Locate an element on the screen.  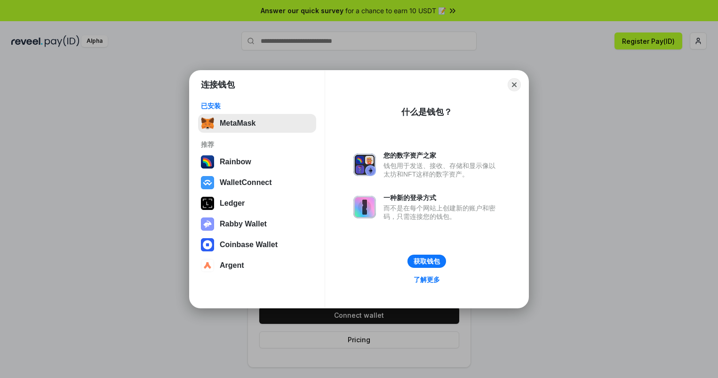
button: Argent is located at coordinates (257, 265).